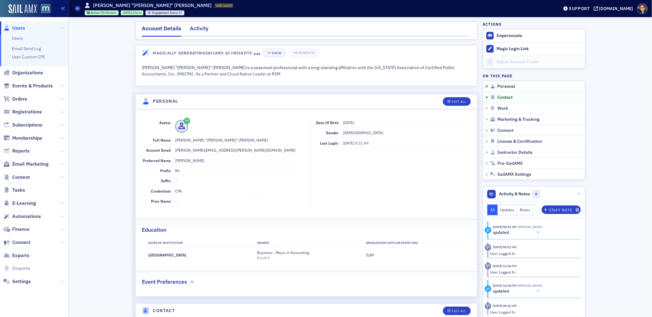 This screenshot has width=652, height=317. What do you see at coordinates (503, 108) in the screenshot?
I see `span: Work` at bounding box center [503, 108].